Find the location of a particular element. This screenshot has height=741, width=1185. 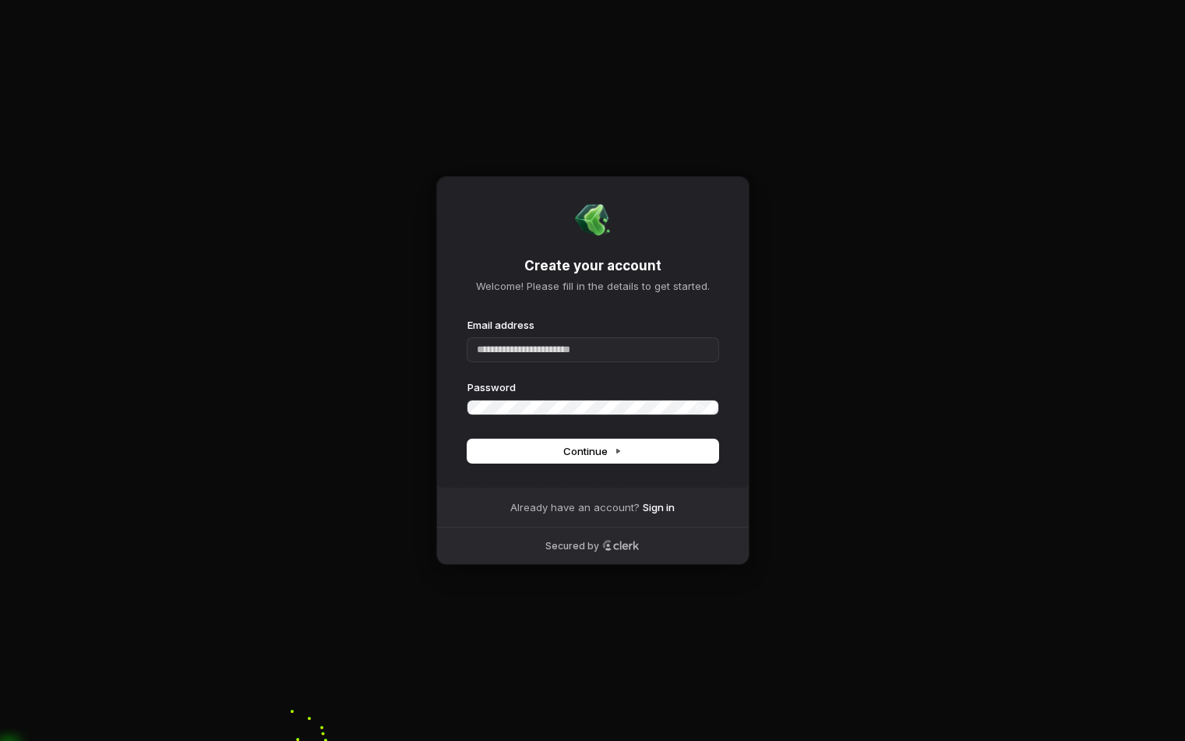

h1: Create your account is located at coordinates (593, 266).